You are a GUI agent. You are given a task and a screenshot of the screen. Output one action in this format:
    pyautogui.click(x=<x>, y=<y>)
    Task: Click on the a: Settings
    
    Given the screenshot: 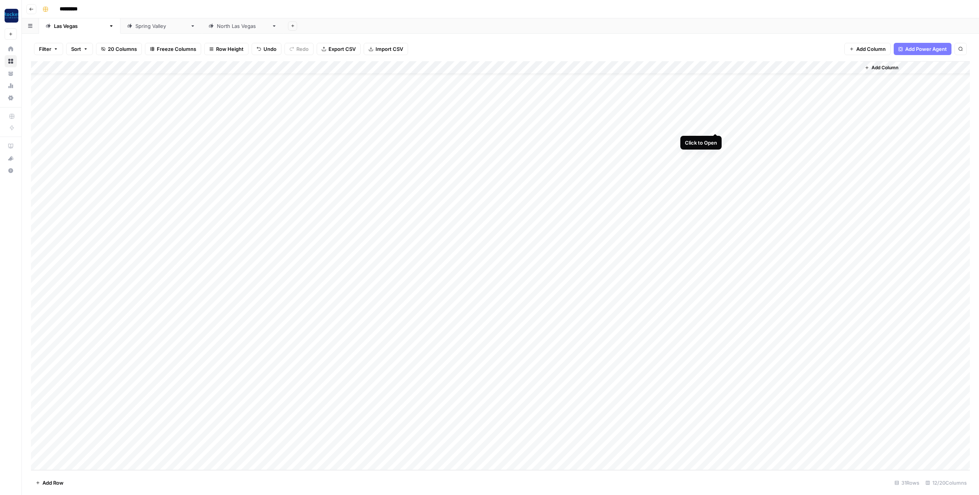 What is the action you would take?
    pyautogui.click(x=11, y=98)
    